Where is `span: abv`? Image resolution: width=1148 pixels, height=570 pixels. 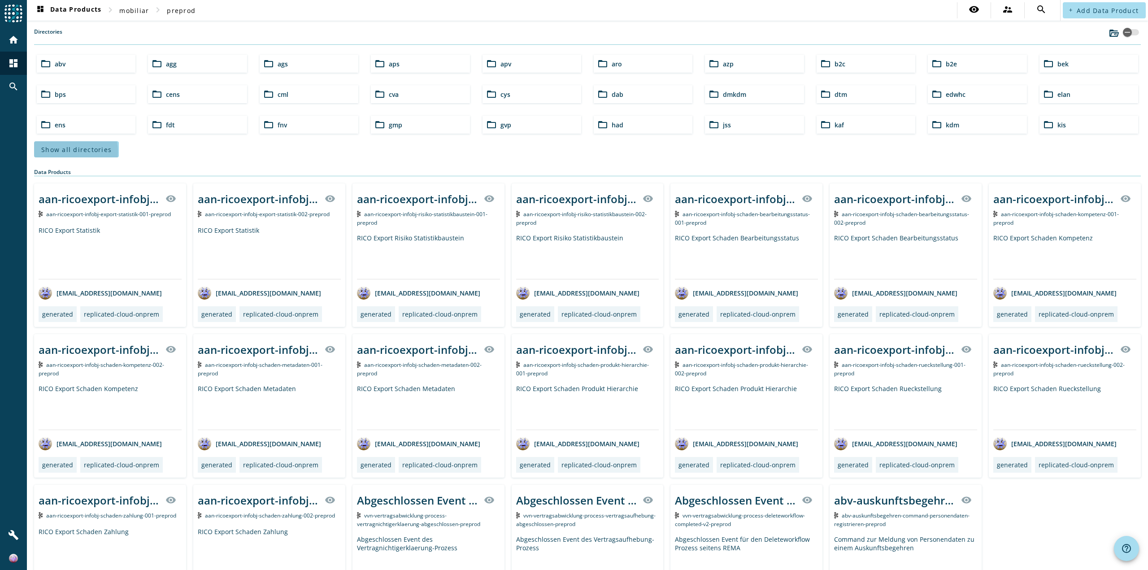
span: abv is located at coordinates (60, 64).